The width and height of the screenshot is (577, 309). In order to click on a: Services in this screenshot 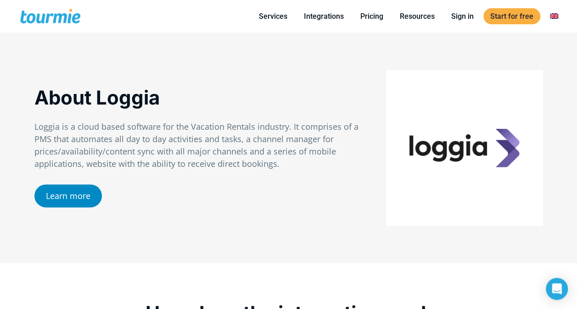, I will do `click(273, 16)`.